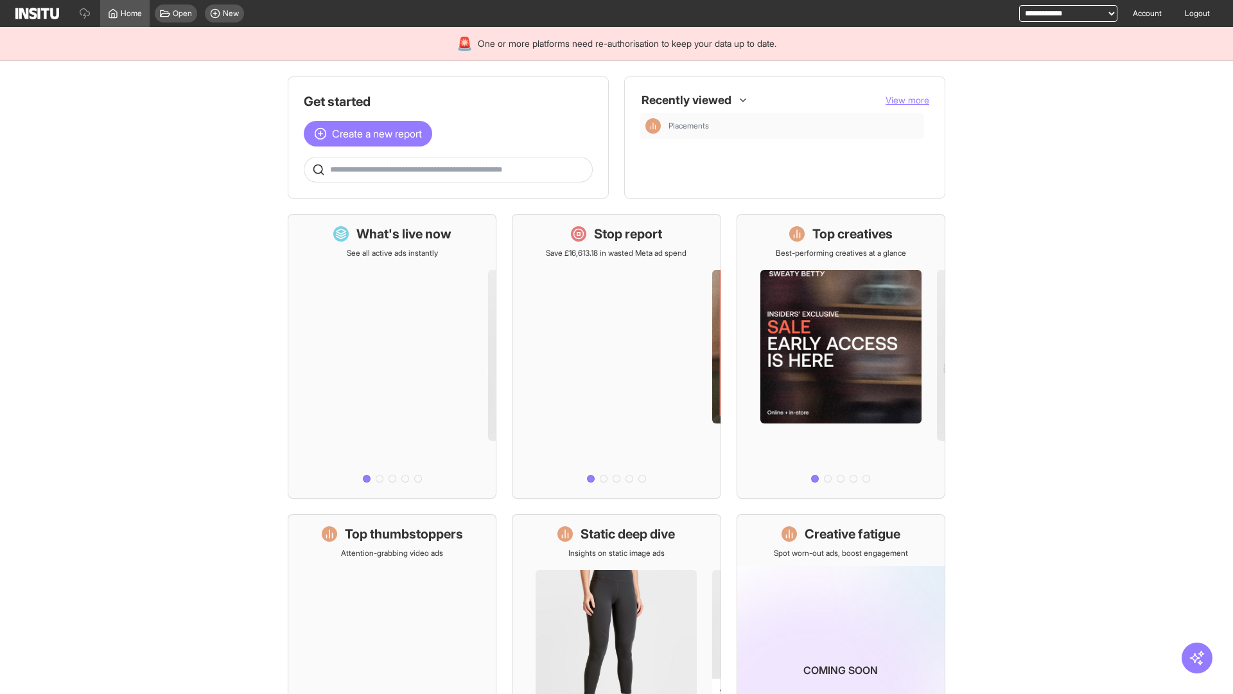  I want to click on button: Create a new report, so click(368, 134).